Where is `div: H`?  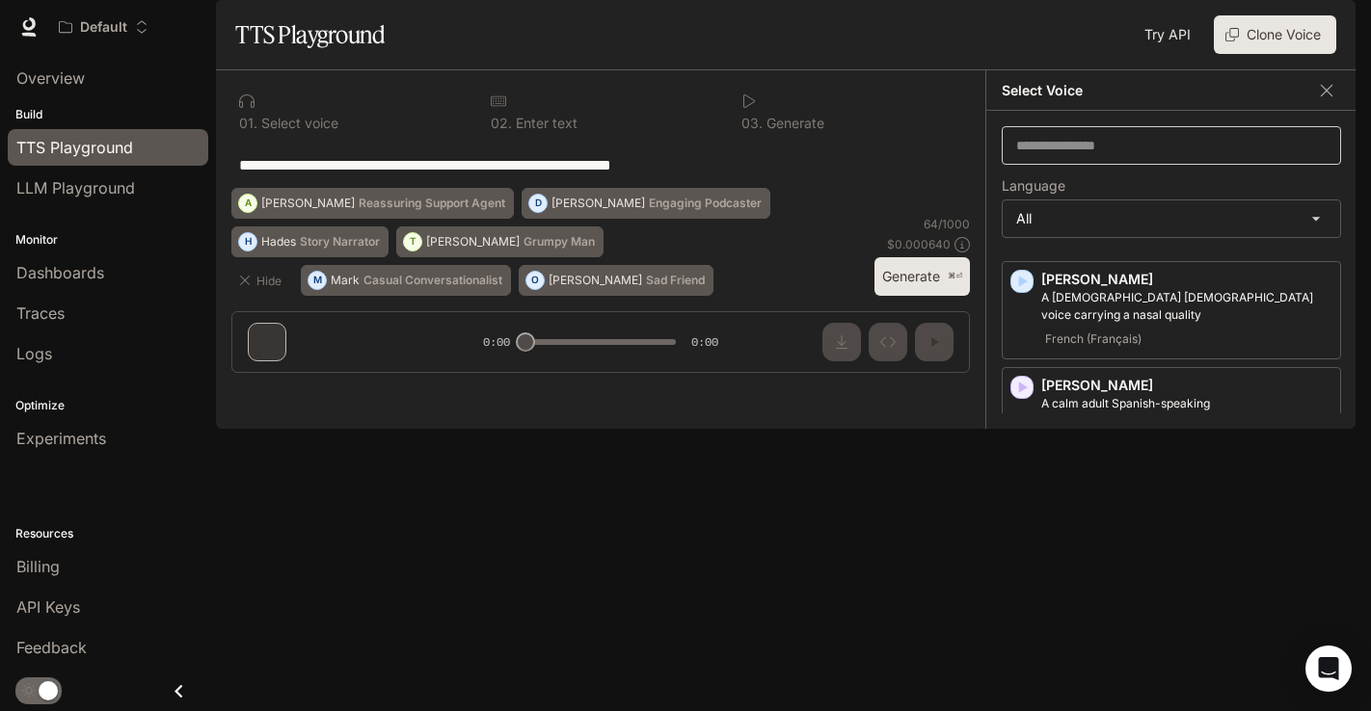 div: H is located at coordinates (248, 242).